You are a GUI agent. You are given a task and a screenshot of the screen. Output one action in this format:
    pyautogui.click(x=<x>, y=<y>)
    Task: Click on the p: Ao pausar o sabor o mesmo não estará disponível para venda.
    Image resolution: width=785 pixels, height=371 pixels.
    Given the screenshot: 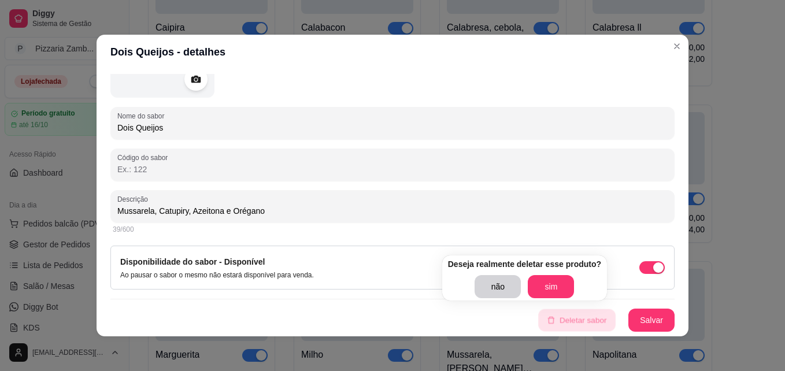 What is the action you would take?
    pyautogui.click(x=217, y=275)
    